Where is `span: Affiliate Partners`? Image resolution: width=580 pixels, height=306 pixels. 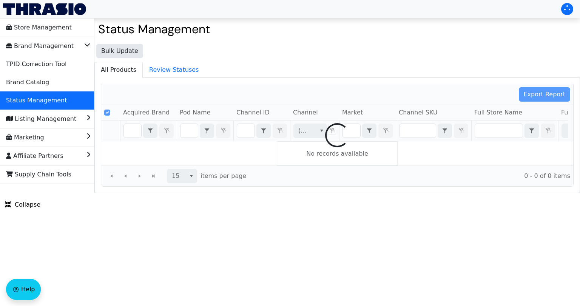 span: Affiliate Partners is located at coordinates (35, 156).